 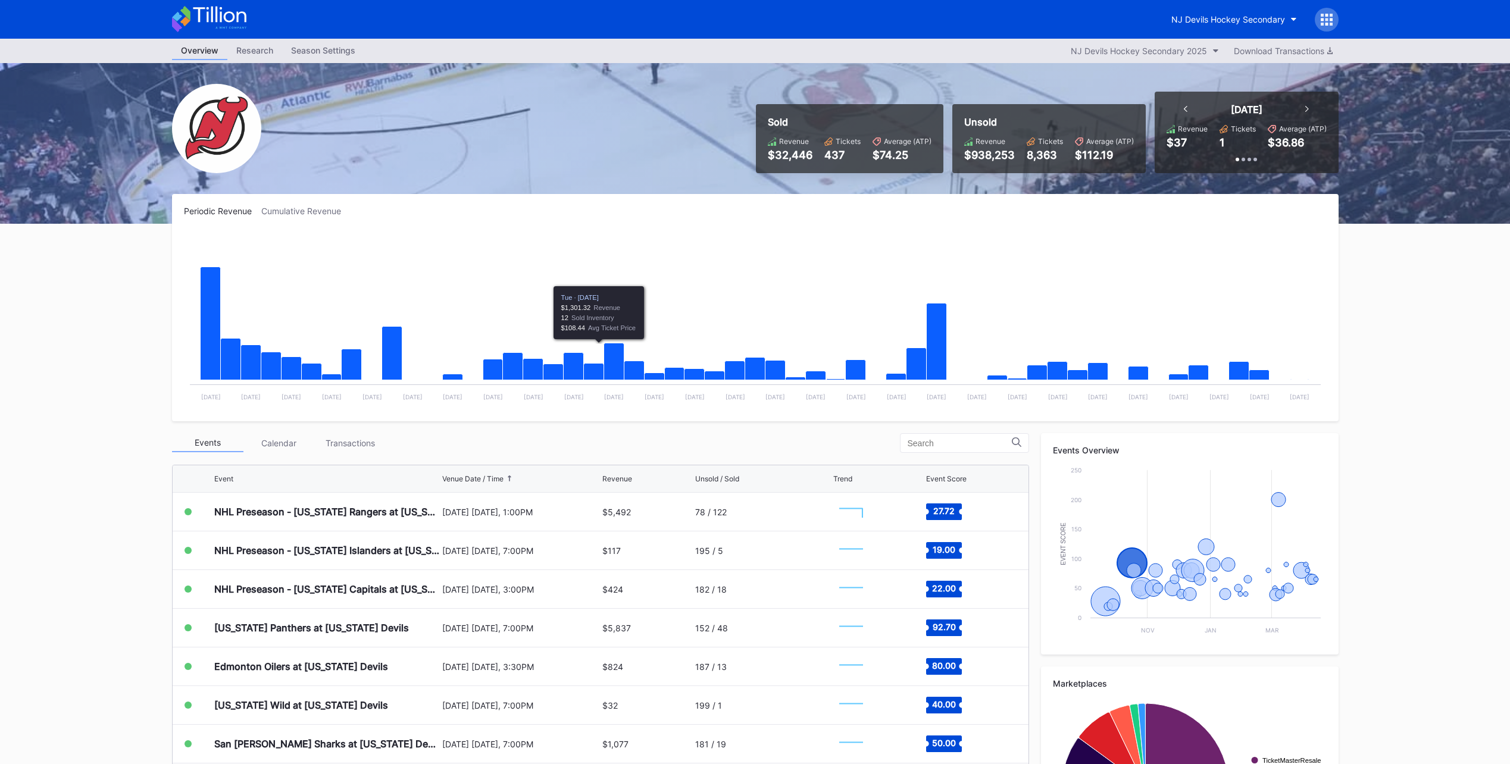 I want to click on text: TicketMasterResale, so click(x=1292, y=761).